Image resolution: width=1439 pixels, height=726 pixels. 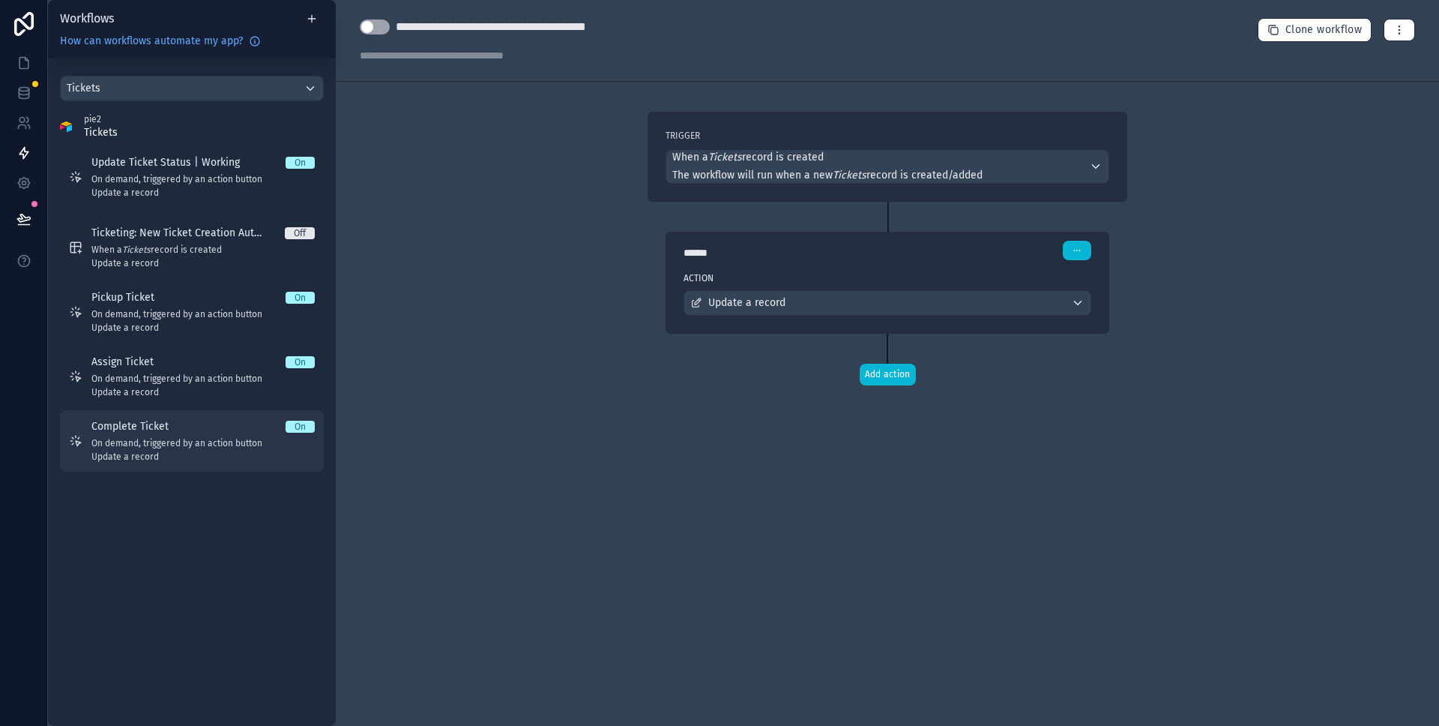 I want to click on img: Airtable Logo, so click(x=66, y=127).